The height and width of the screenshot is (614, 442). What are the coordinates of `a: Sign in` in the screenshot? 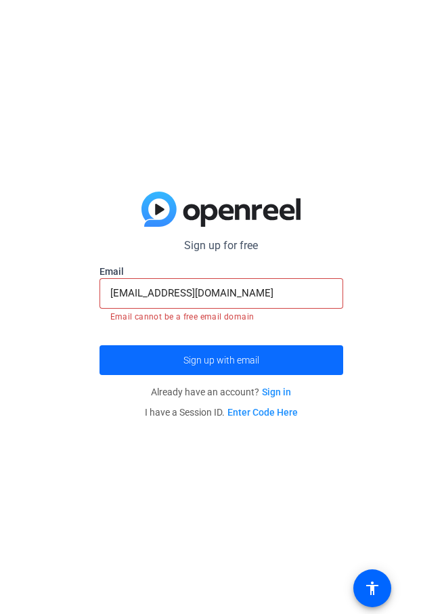 It's located at (276, 392).